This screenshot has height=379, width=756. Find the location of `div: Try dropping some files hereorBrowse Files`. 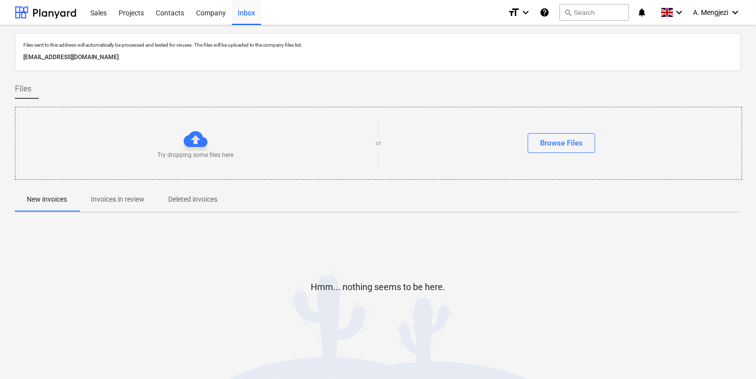

div: Try dropping some files hereorBrowse Files is located at coordinates (378, 143).